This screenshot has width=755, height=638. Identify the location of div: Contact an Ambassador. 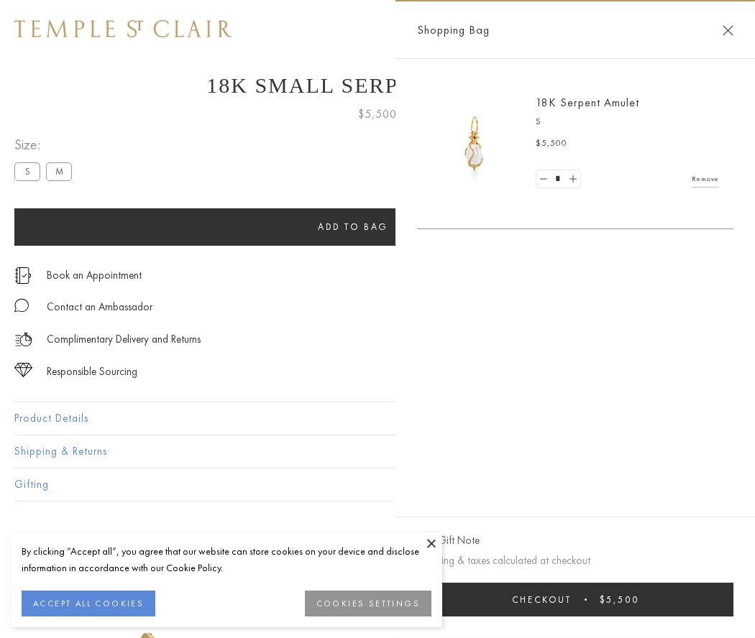
(99, 307).